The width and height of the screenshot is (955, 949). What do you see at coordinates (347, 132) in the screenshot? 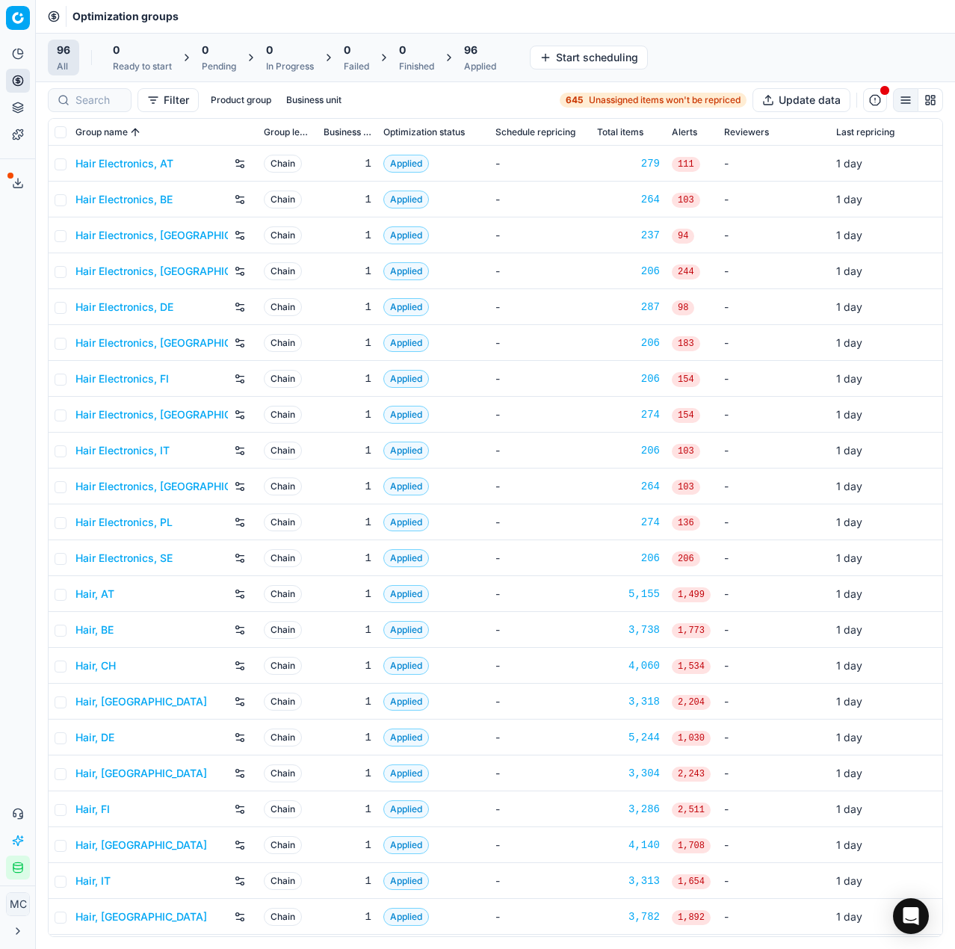
I see `span: Business unit` at bounding box center [347, 132].